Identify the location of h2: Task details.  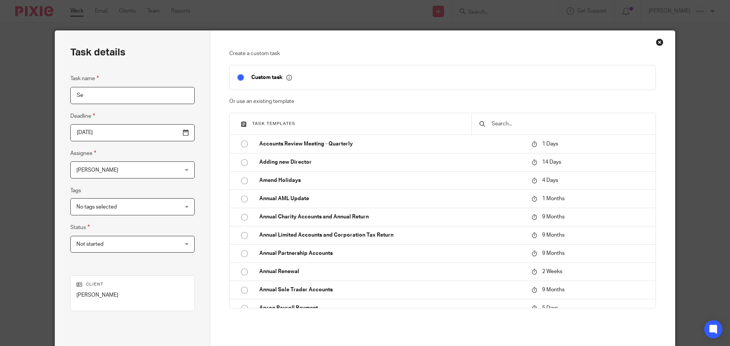
(98, 52).